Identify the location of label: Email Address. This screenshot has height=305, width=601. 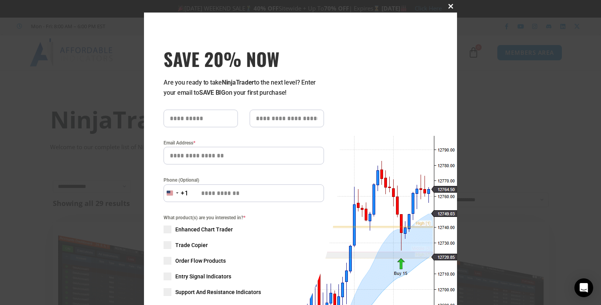
(244, 143).